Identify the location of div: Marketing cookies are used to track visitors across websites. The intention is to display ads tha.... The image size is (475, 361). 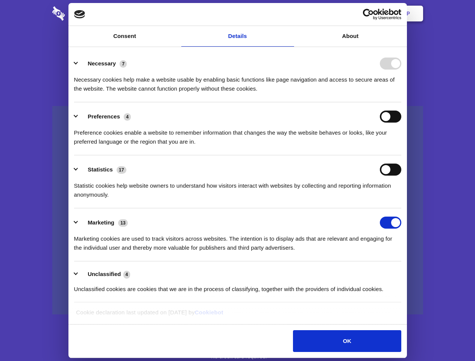
(237, 240).